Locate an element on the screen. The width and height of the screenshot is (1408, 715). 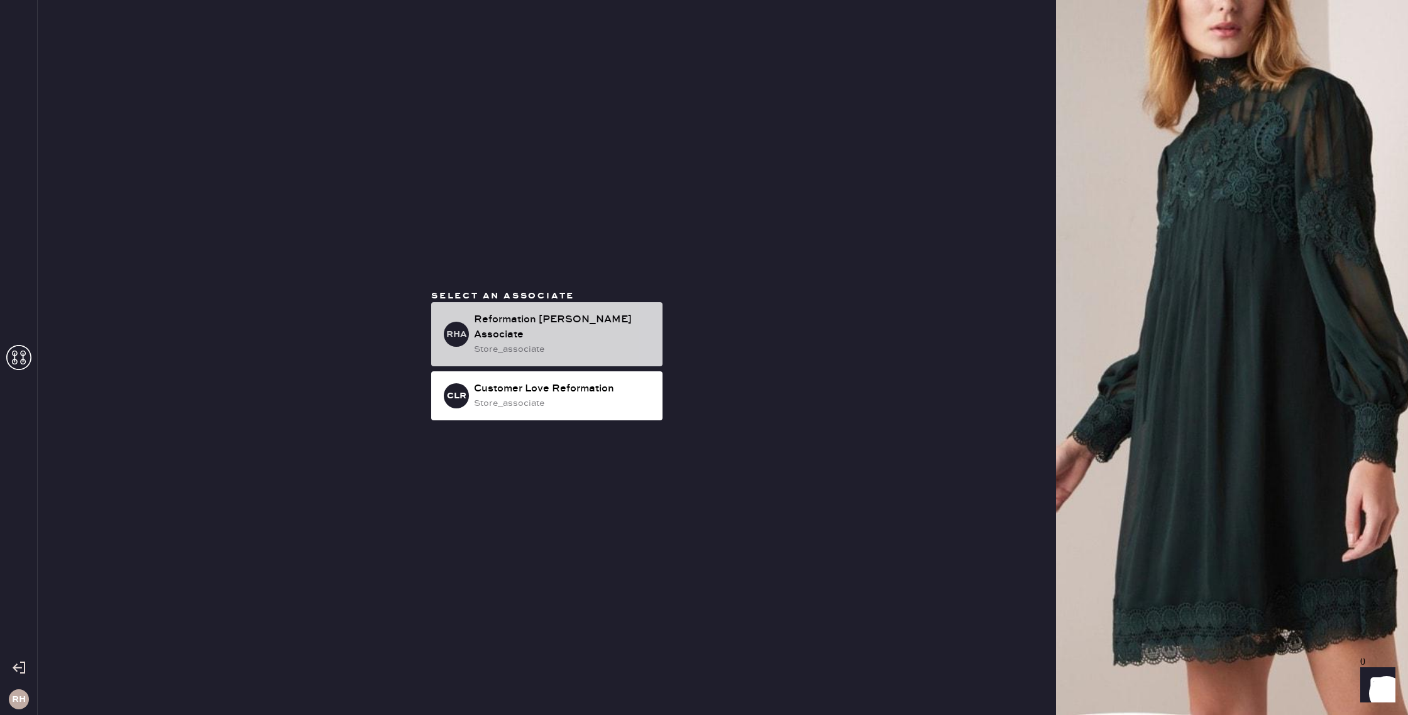
div: Customer Love Reformation is located at coordinates (563, 389).